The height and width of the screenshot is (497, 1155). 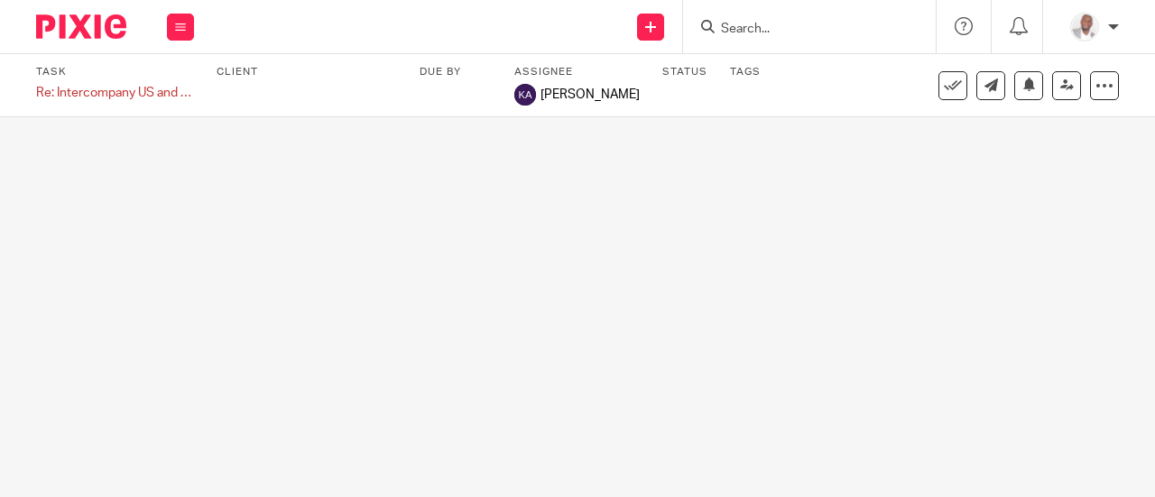 I want to click on label: Client, so click(x=307, y=72).